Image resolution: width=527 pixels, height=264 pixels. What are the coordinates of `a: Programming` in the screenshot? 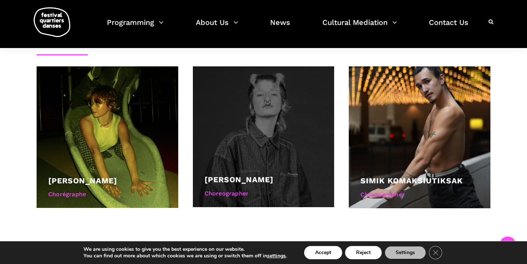 It's located at (135, 27).